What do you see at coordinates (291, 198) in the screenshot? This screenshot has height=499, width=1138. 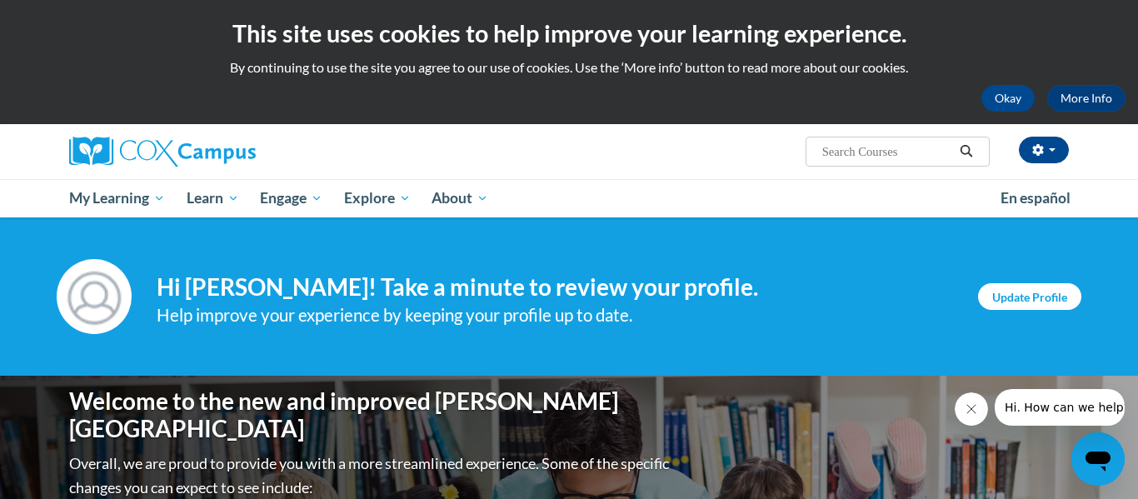 I see `a: Engage` at bounding box center [291, 198].